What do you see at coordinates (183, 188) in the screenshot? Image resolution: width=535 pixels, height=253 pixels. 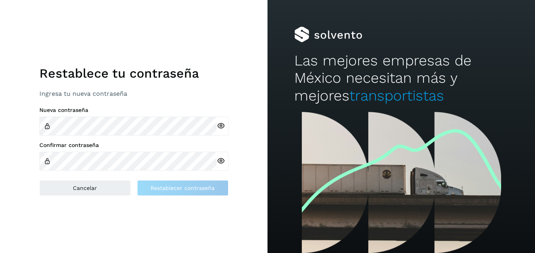 I see `button: Restablecer contraseña` at bounding box center [183, 188].